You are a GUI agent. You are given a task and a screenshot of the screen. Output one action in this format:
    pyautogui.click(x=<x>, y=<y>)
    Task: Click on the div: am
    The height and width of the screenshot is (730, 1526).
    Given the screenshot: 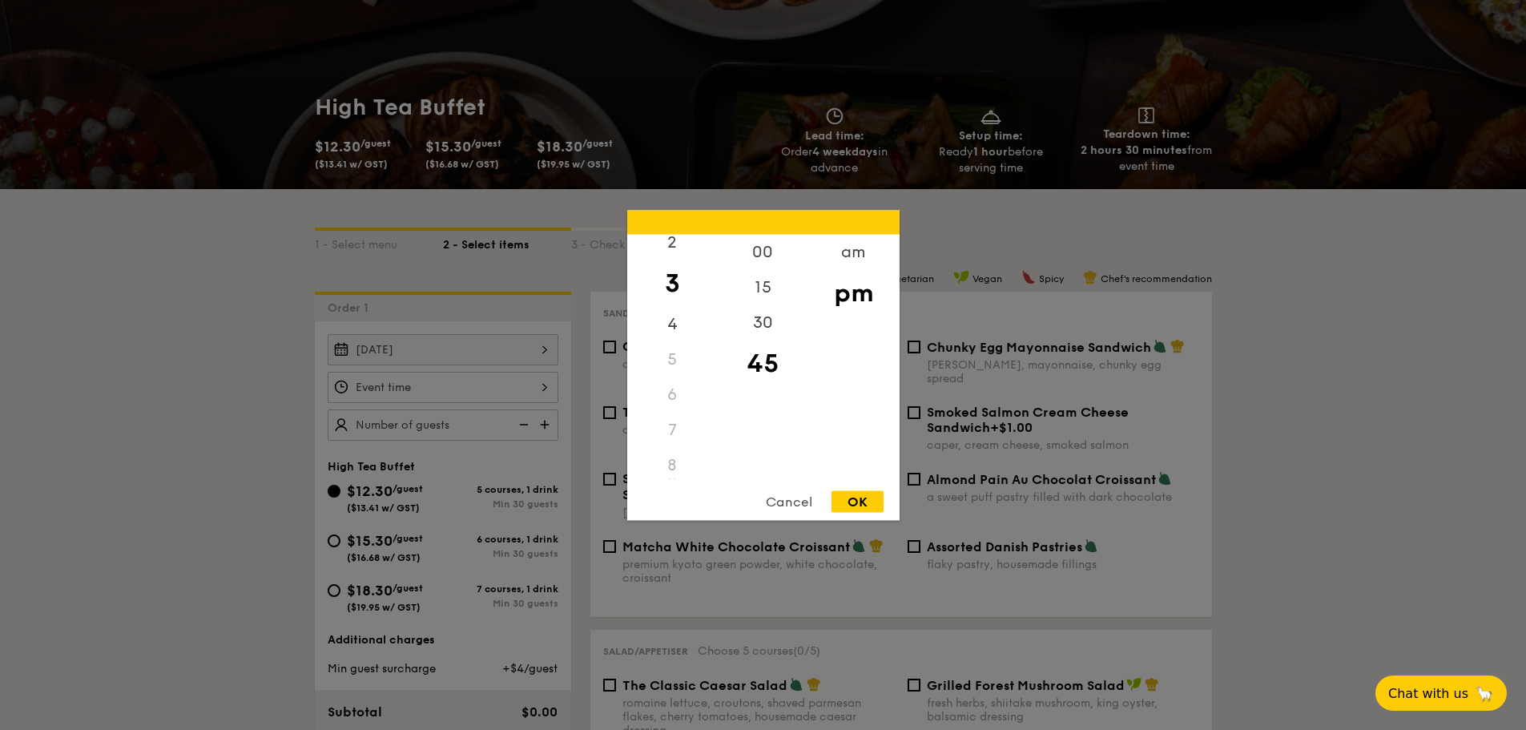 What is the action you would take?
    pyautogui.click(x=853, y=252)
    